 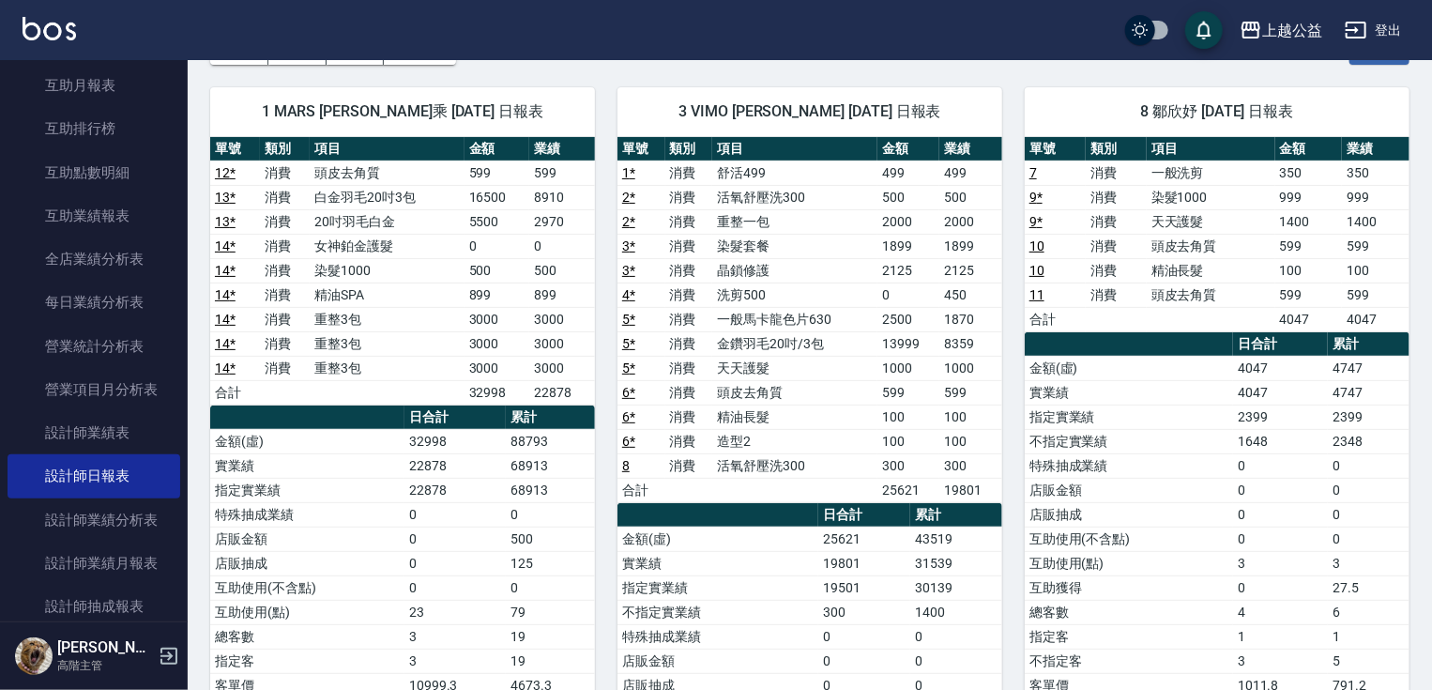 I want to click on td: 25621, so click(x=864, y=539).